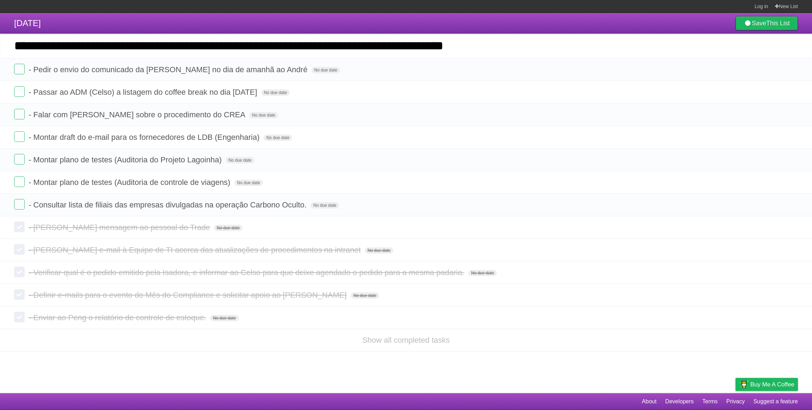 The height and width of the screenshot is (410, 812). Describe the element at coordinates (126, 160) in the screenshot. I see `span: - Montar plano de testes (Auditoria do Projeto Lagoinha)` at that location.